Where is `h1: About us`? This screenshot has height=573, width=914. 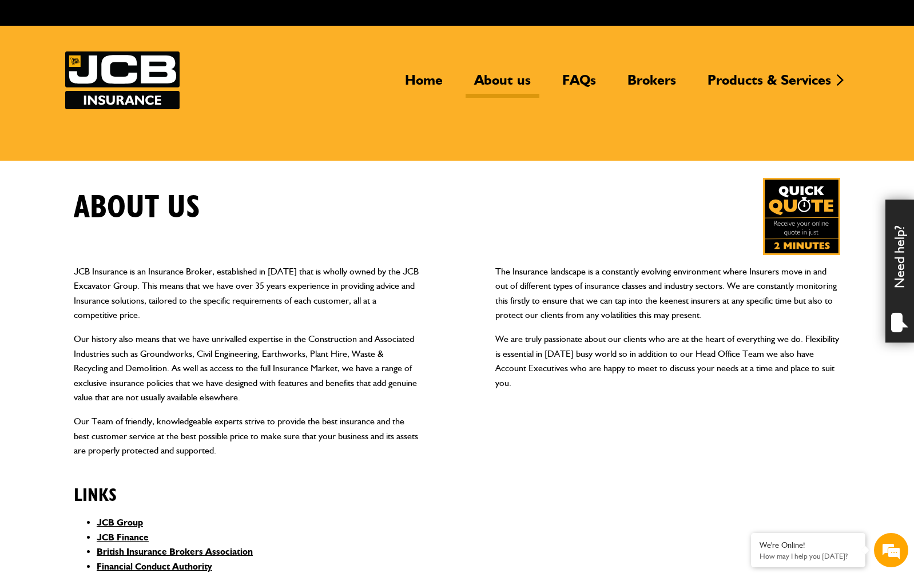 h1: About us is located at coordinates (137, 208).